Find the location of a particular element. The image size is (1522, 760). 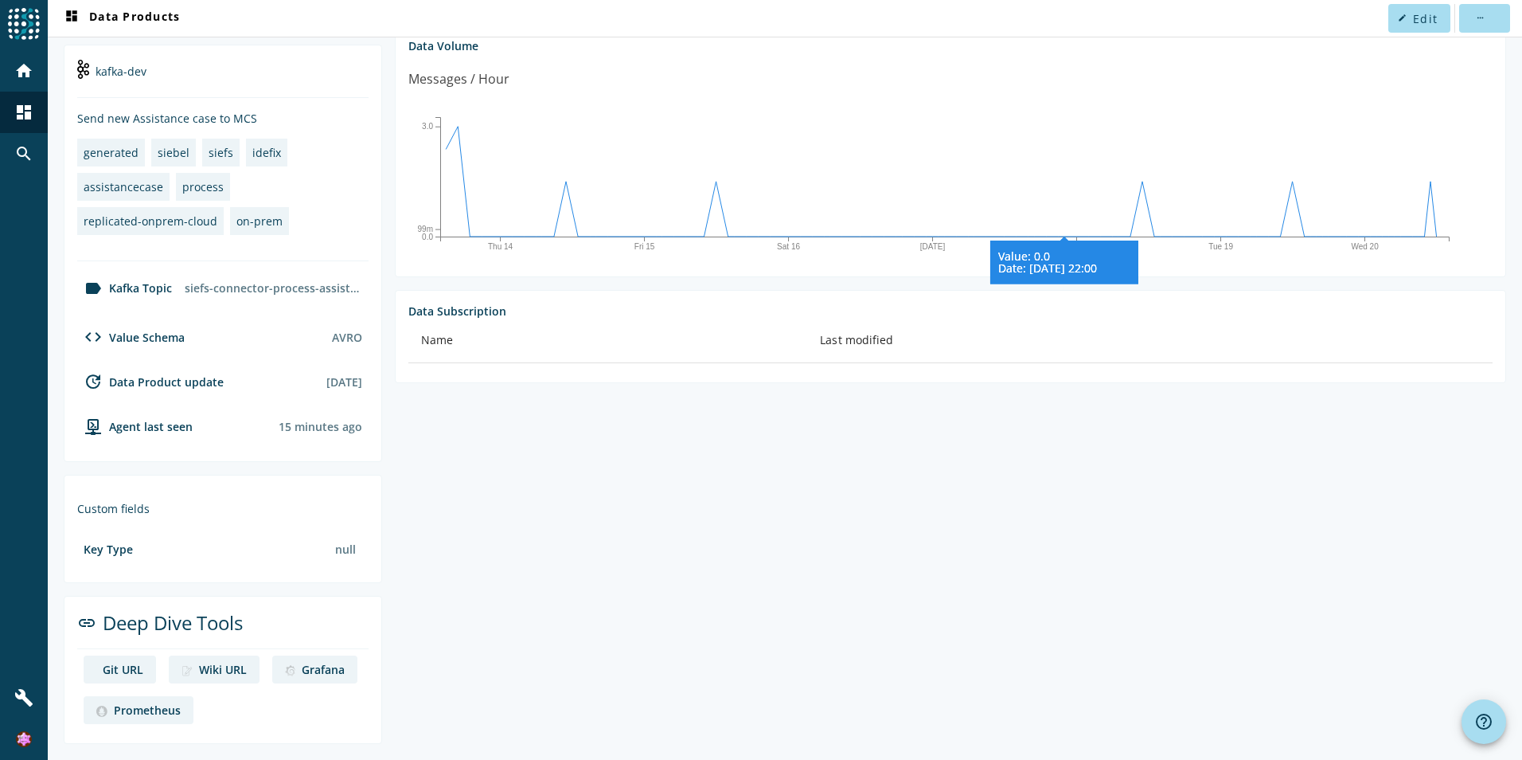

div: Data Volume is located at coordinates (951, 45).